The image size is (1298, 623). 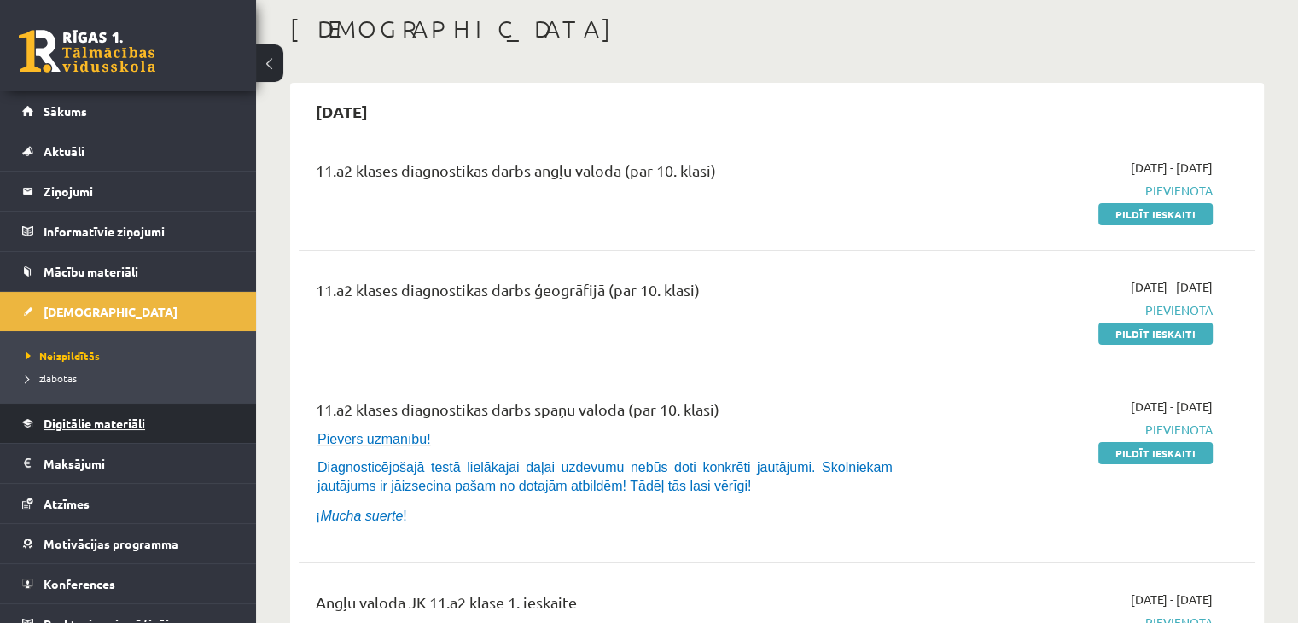 What do you see at coordinates (128, 584) in the screenshot?
I see `a: Konferences` at bounding box center [128, 584].